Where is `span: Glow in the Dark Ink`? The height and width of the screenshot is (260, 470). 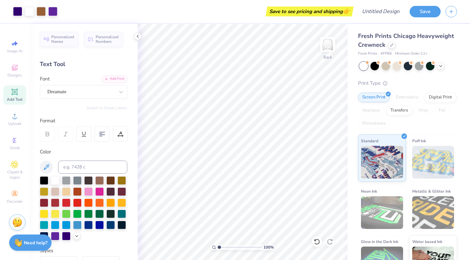
span: Glow in the Dark Ink is located at coordinates (380, 241).